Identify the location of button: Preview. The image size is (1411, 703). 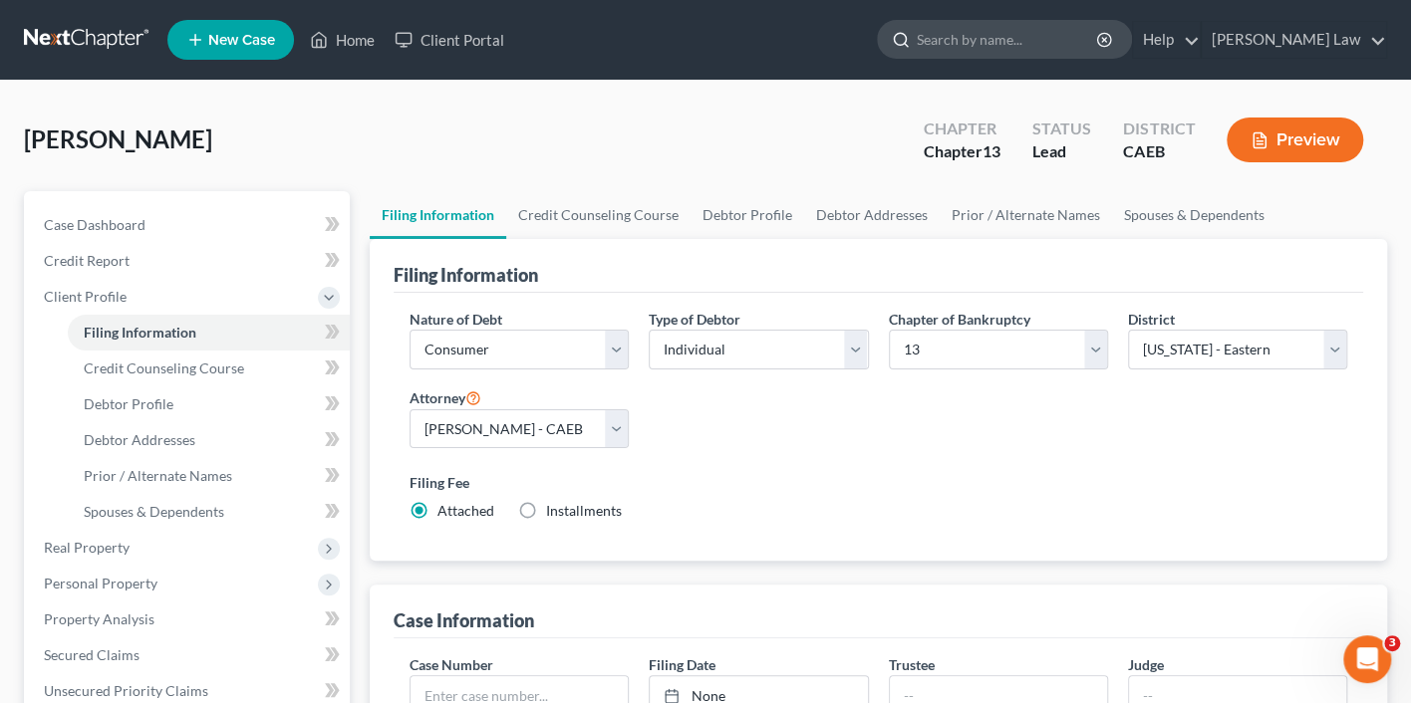
(1294, 139).